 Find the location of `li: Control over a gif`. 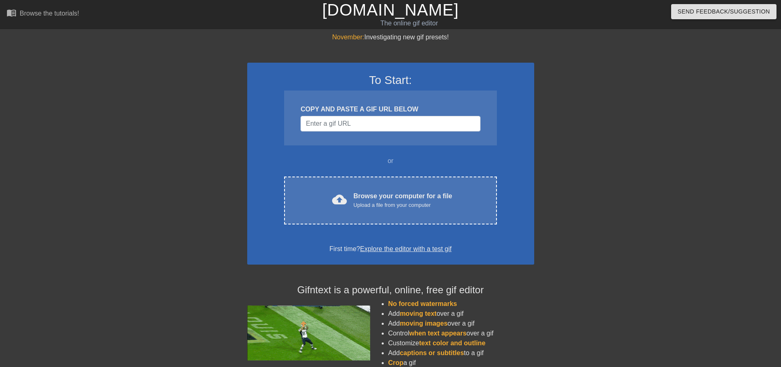

li: Control over a gif is located at coordinates (461, 334).